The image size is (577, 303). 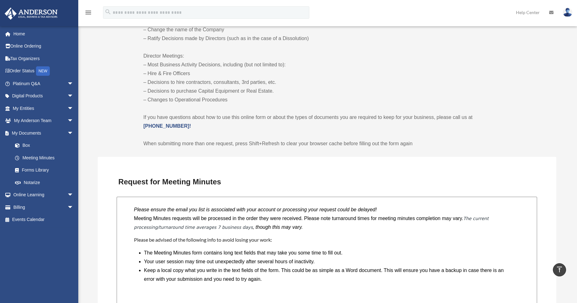 What do you see at coordinates (327, 240) in the screenshot?
I see `h4: Please be advised of the following info to avoid losing your work:` at bounding box center [327, 240].